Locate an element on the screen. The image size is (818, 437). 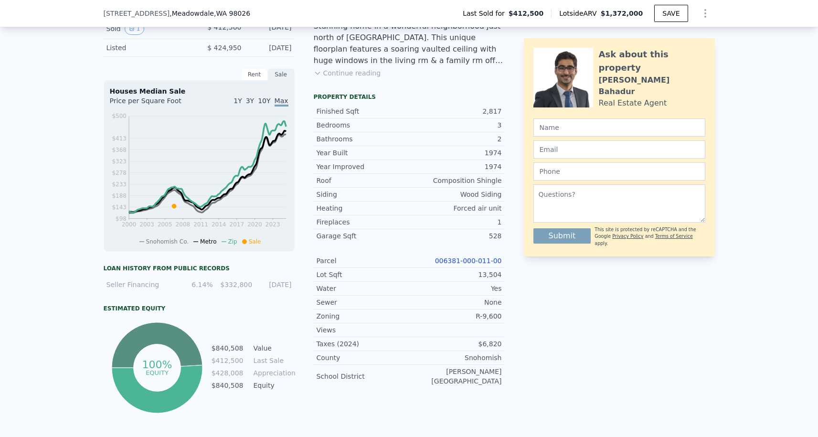
span: 1Y is located at coordinates (237, 101).